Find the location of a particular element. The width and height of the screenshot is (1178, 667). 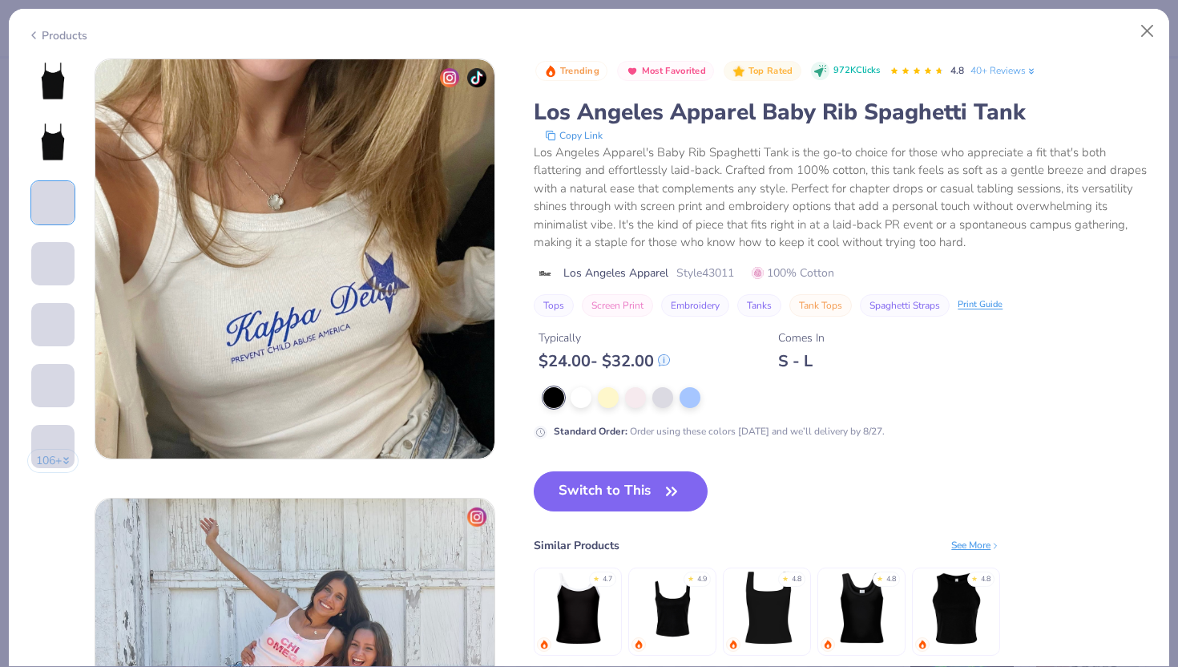

button: Spaghetti Straps is located at coordinates (905, 305).